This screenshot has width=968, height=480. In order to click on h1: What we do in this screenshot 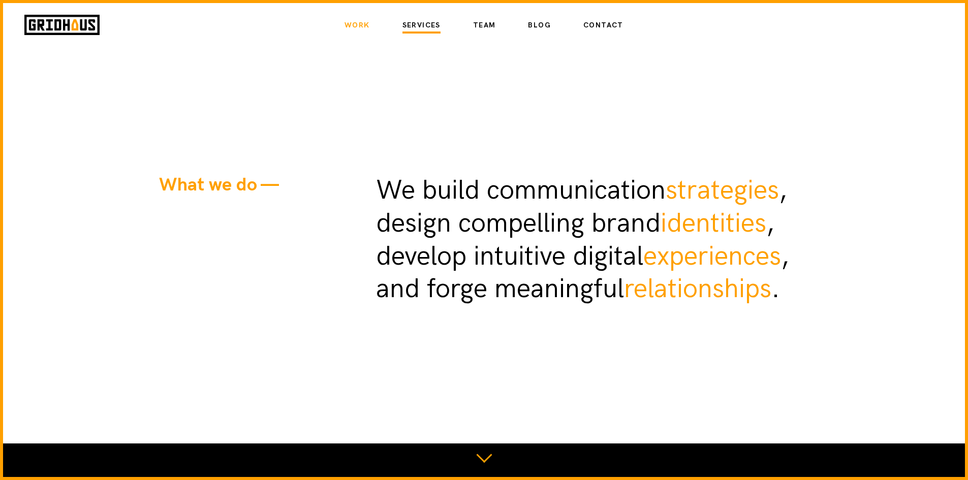, I will do `click(267, 231)`.